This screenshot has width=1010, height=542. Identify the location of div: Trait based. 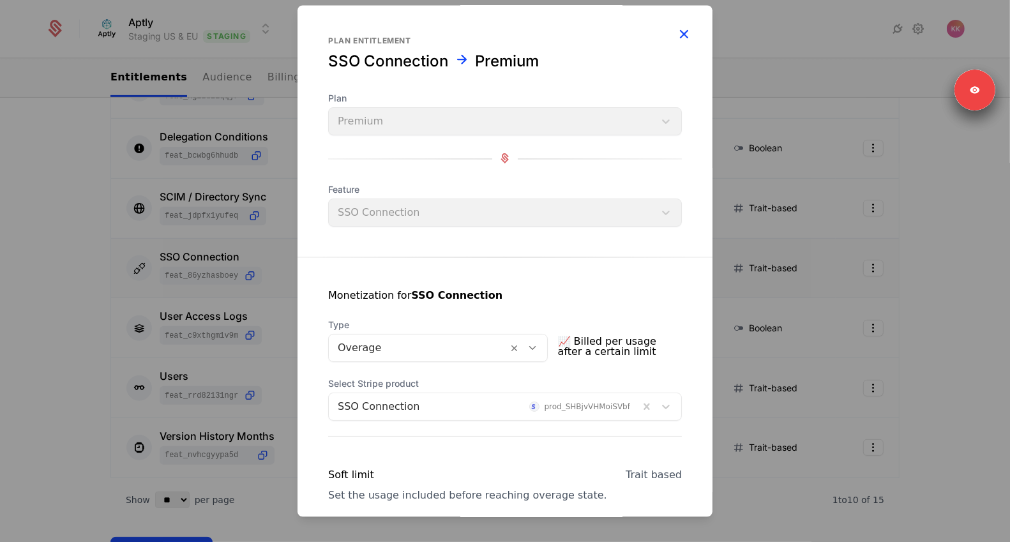
(654, 491).